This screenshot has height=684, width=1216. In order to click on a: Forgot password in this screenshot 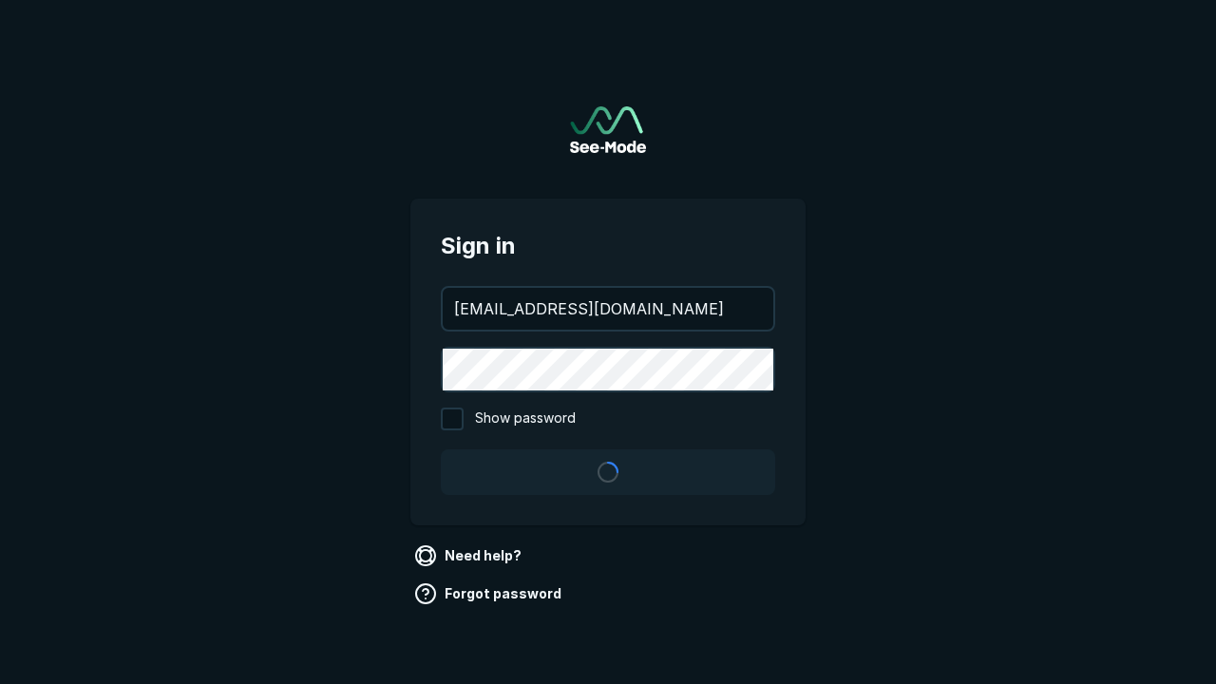, I will do `click(489, 594)`.